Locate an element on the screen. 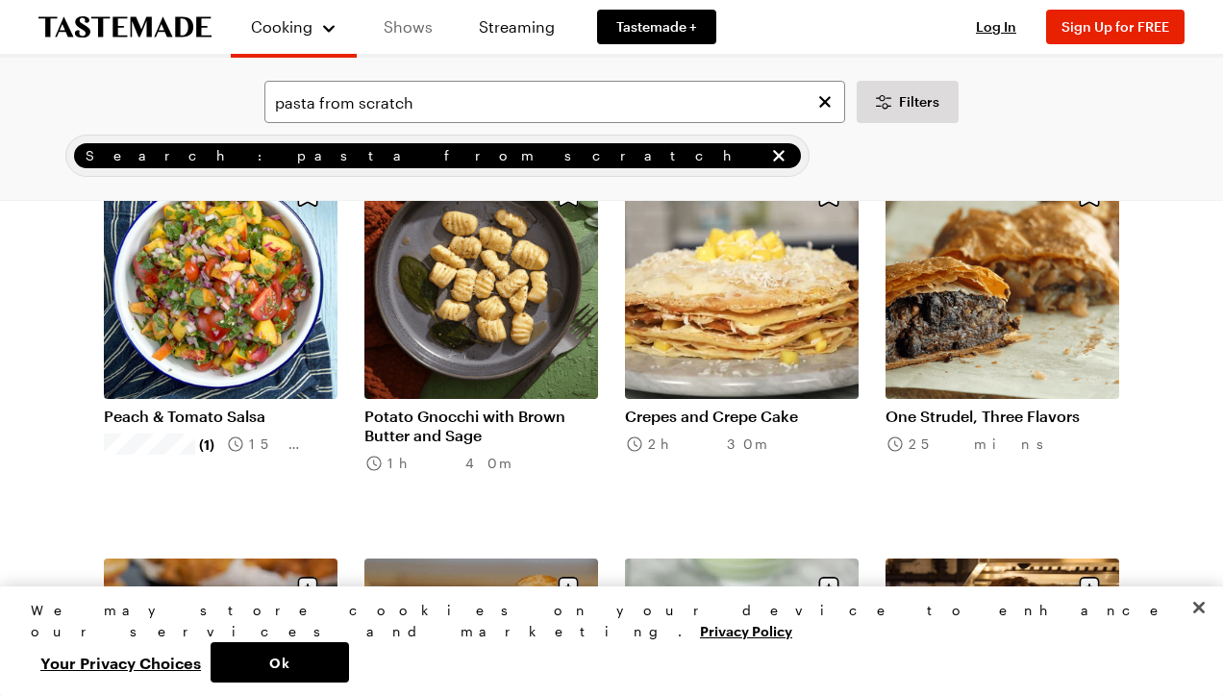  button: Close is located at coordinates (1199, 608).